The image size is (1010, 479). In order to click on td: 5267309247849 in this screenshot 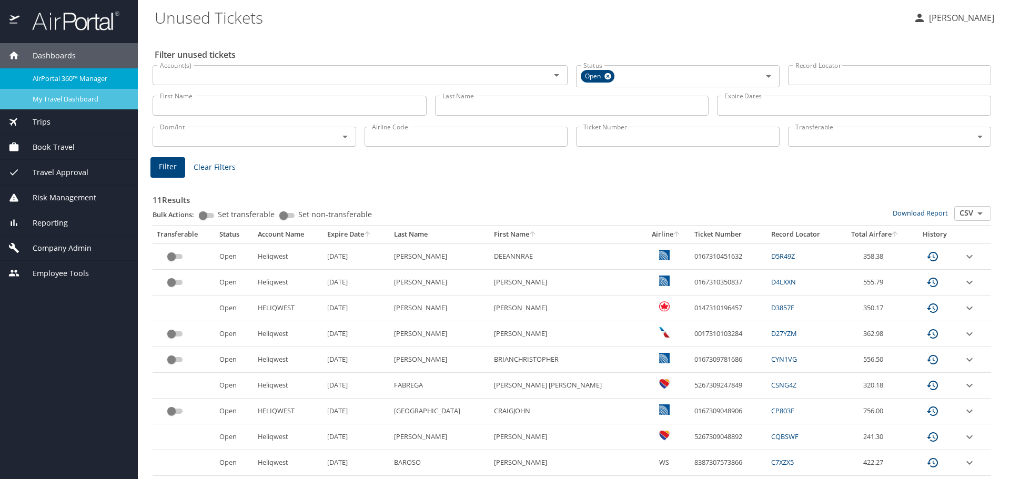, I will do `click(729, 386)`.